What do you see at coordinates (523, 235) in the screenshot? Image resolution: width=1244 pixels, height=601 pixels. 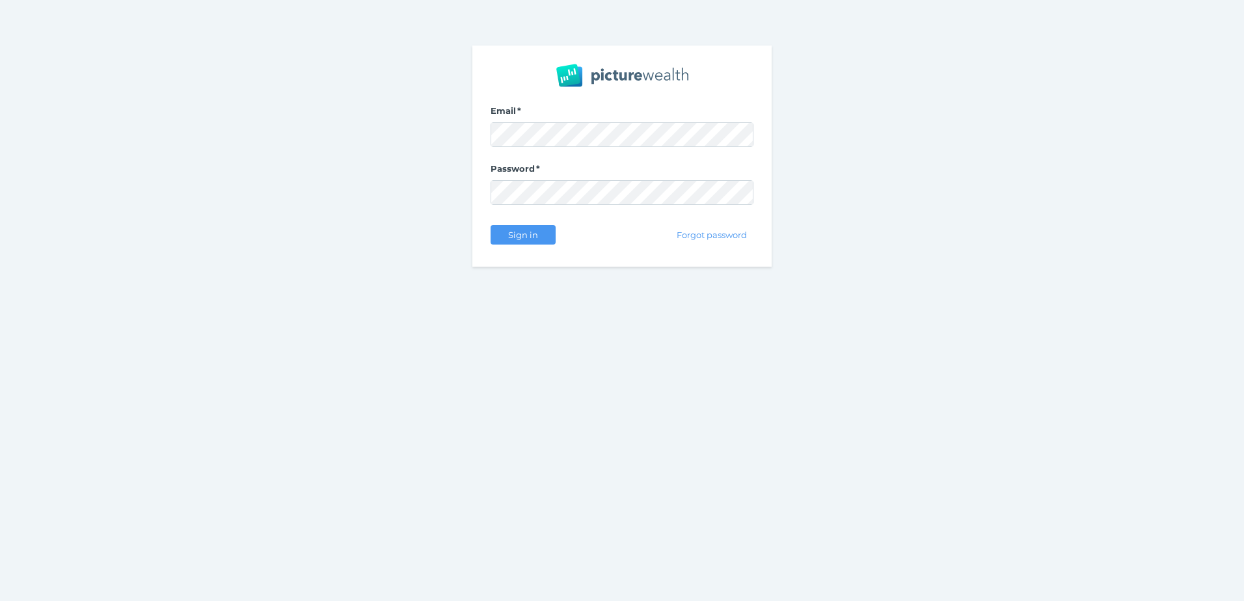 I see `button: Sign in` at bounding box center [523, 235].